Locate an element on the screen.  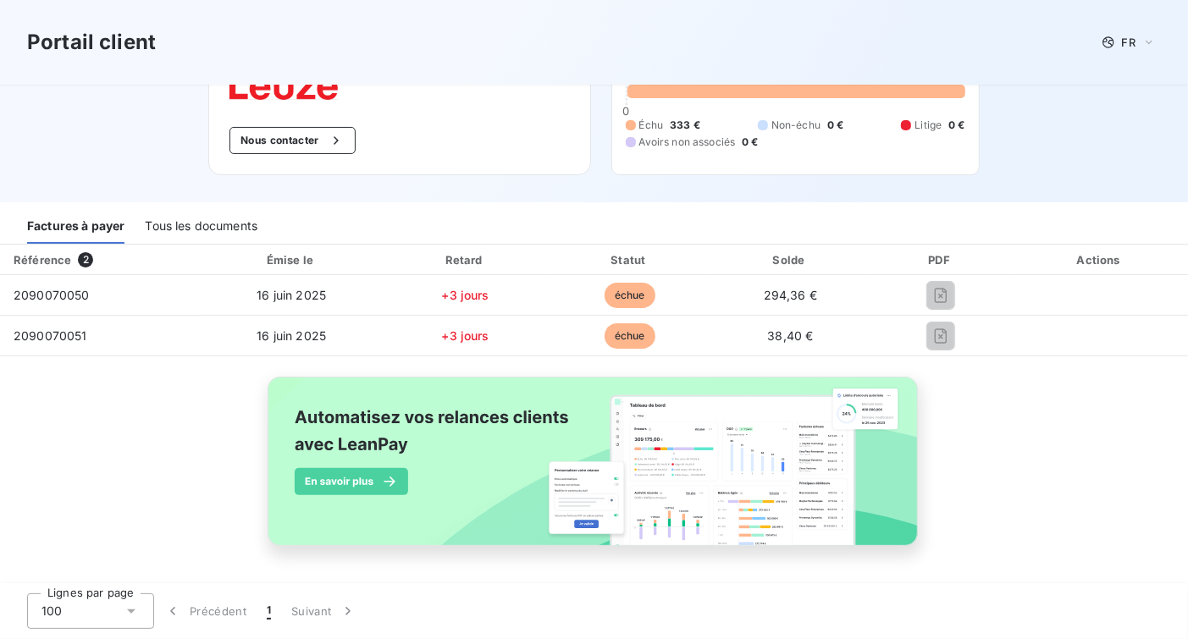
div: Référence is located at coordinates (42, 260).